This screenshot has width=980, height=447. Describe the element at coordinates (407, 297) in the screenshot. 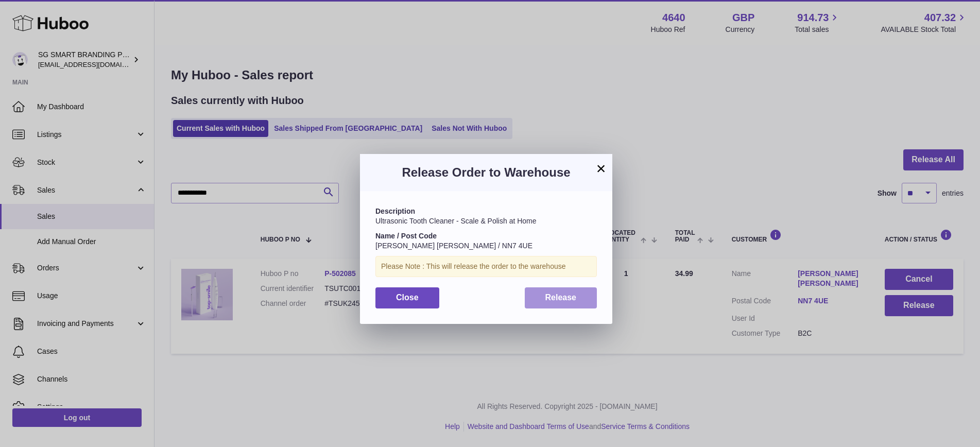

I see `span: Close` at that location.